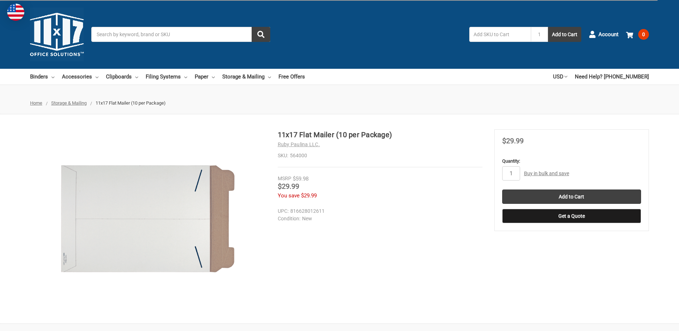 The image size is (679, 331). I want to click on span: Storage & Mailing, so click(69, 103).